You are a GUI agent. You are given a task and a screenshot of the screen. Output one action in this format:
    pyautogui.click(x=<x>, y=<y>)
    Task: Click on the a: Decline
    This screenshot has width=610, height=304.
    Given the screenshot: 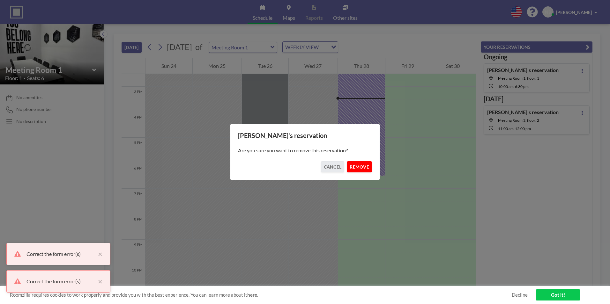 What is the action you would take?
    pyautogui.click(x=519, y=295)
    